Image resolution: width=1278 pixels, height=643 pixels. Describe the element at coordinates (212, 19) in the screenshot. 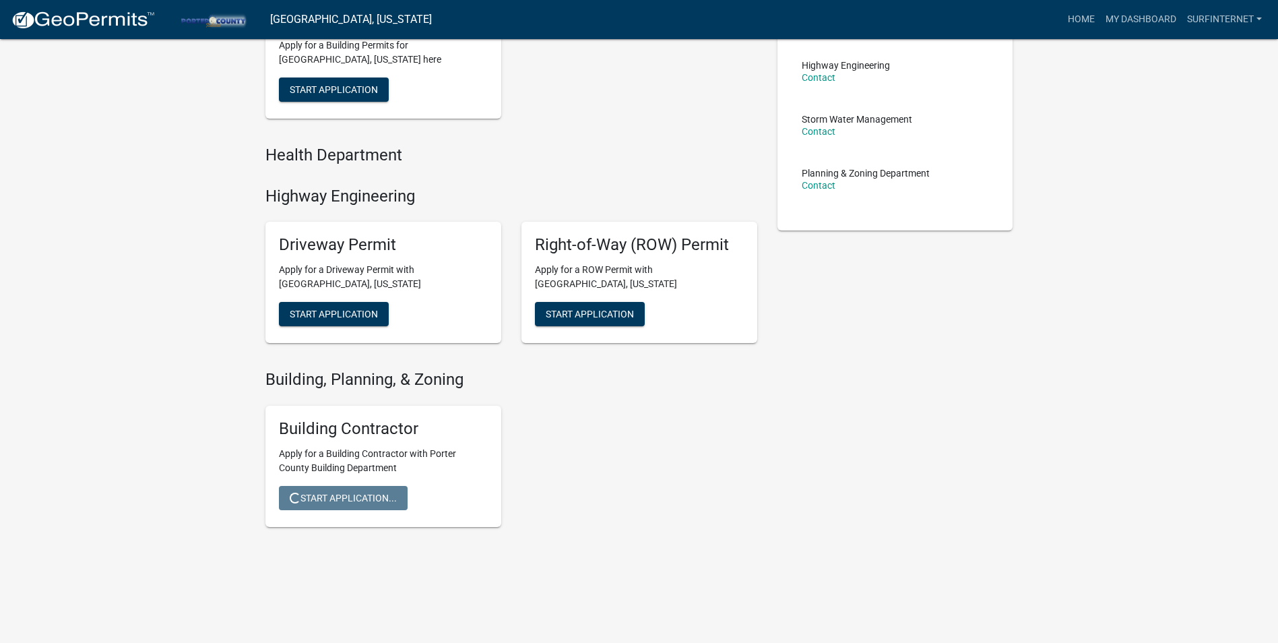

I see `img: Porter County, Indiana` at that location.